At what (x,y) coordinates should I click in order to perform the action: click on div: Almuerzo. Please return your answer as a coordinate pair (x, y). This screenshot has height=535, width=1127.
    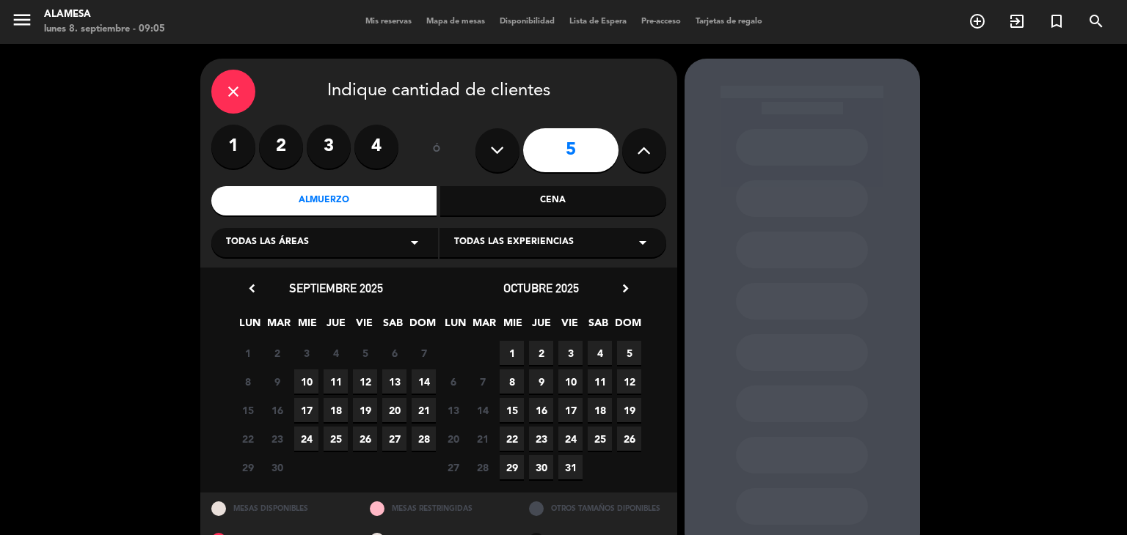
    Looking at the image, I should click on (324, 201).